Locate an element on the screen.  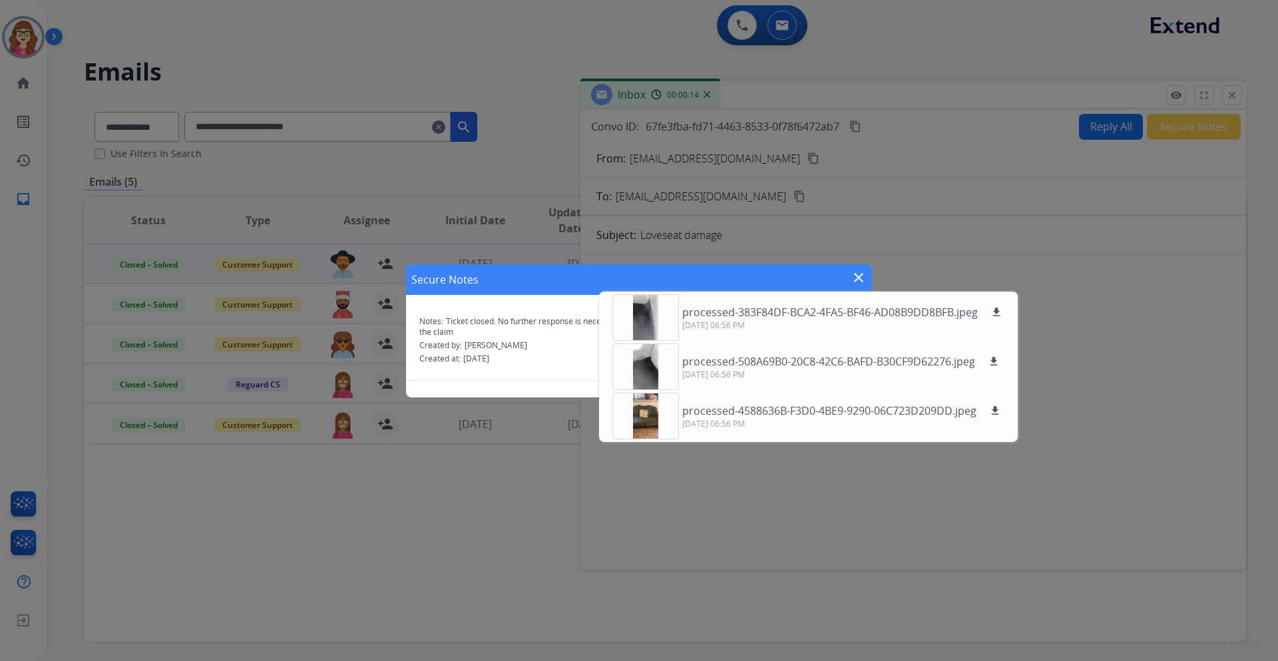
span: Ticket closed. No further response is necessary at this time . The customer has already uploaded ... is located at coordinates (636, 326).